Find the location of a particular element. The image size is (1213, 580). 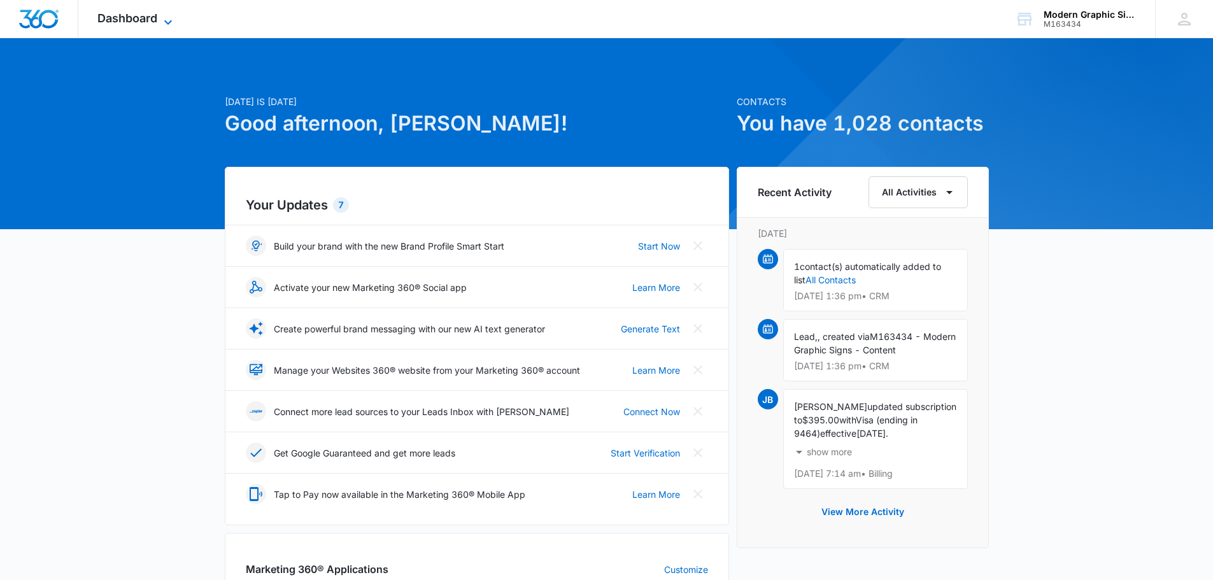

p: Build your brand with the new Brand Profile Smart Start is located at coordinates (389, 246).